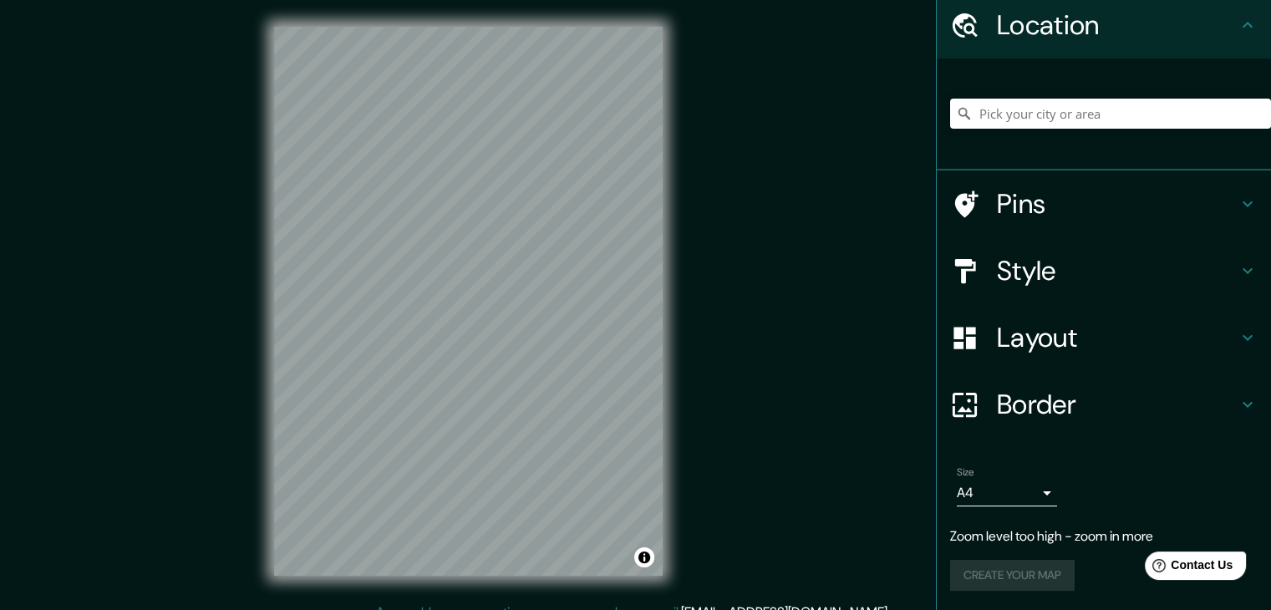 This screenshot has width=1271, height=610. Describe the element at coordinates (468, 301) in the screenshot. I see `canvas: Map` at that location.